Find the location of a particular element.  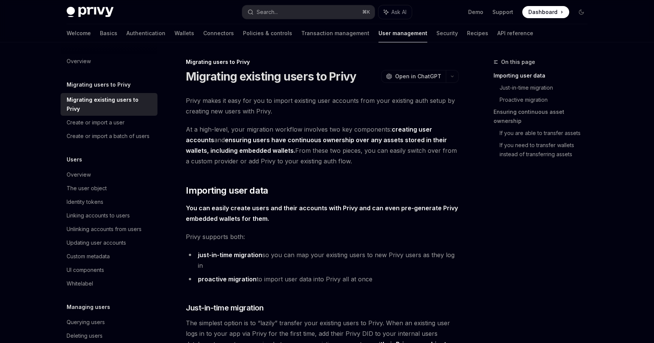

div: Querying users is located at coordinates (86, 322).